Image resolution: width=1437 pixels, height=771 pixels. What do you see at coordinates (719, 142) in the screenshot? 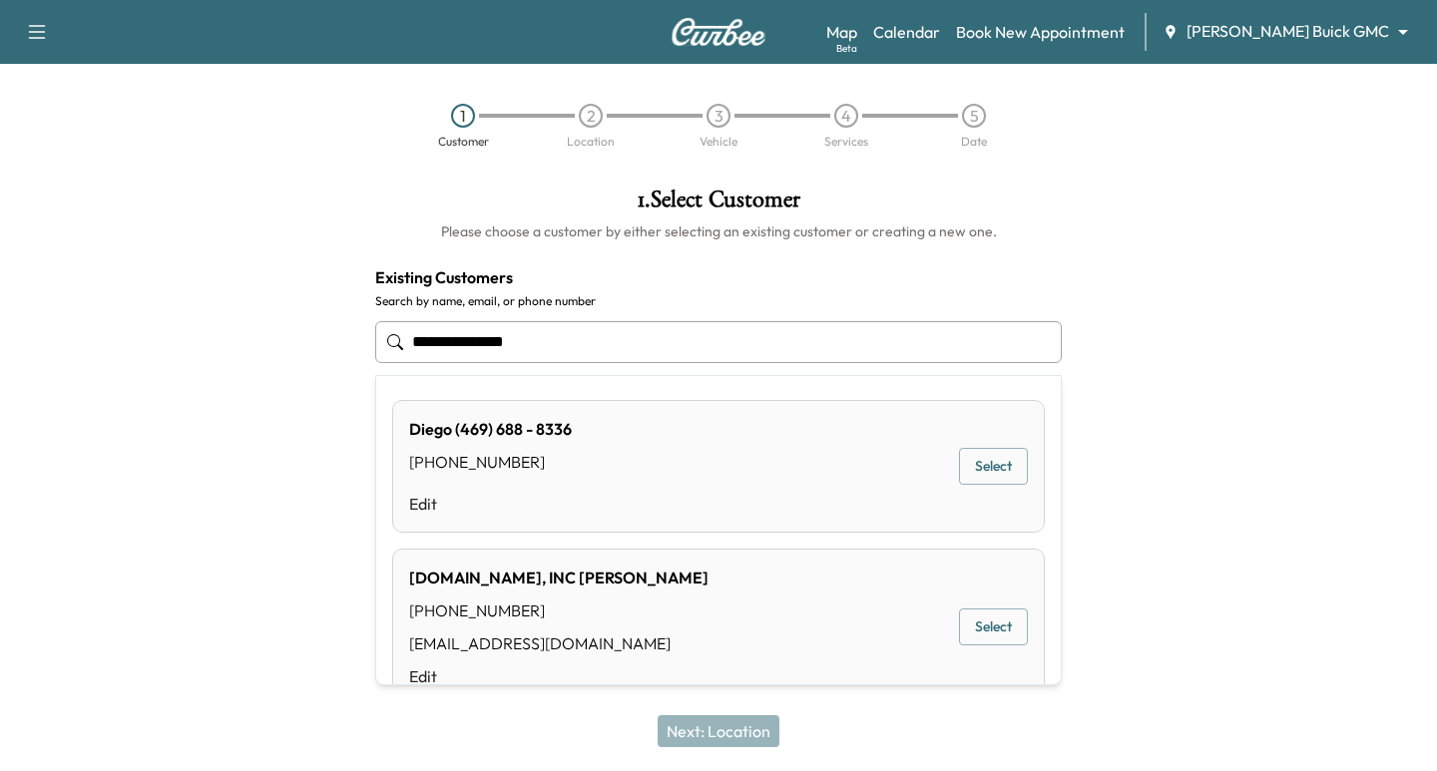
I see `div: Vehicle` at bounding box center [719, 142].